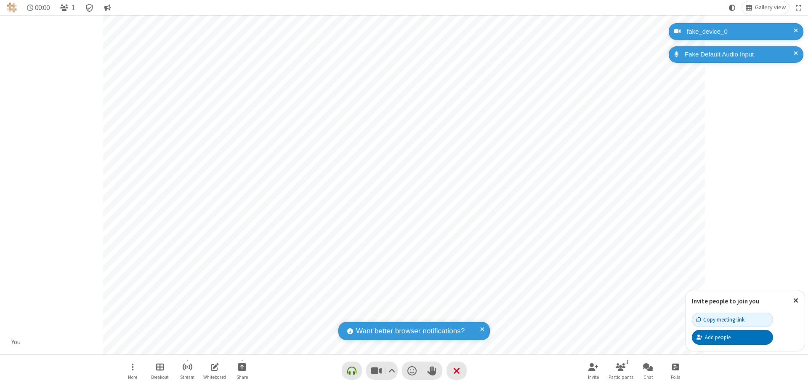 Image resolution: width=808 pixels, height=386 pixels. What do you see at coordinates (391, 370) in the screenshot?
I see `button: Video setting` at bounding box center [391, 370].